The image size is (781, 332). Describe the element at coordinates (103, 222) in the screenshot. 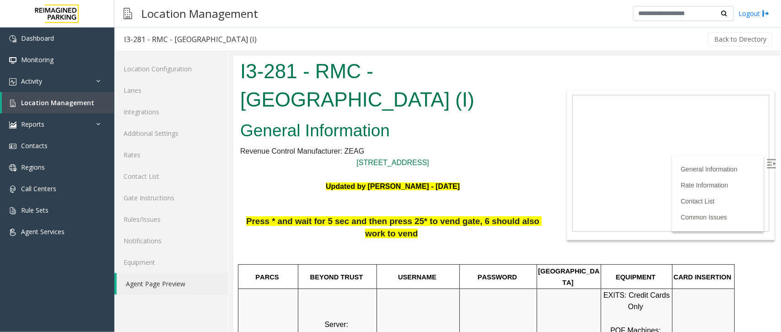

I see `span: BEYOND TRUST` at that location.